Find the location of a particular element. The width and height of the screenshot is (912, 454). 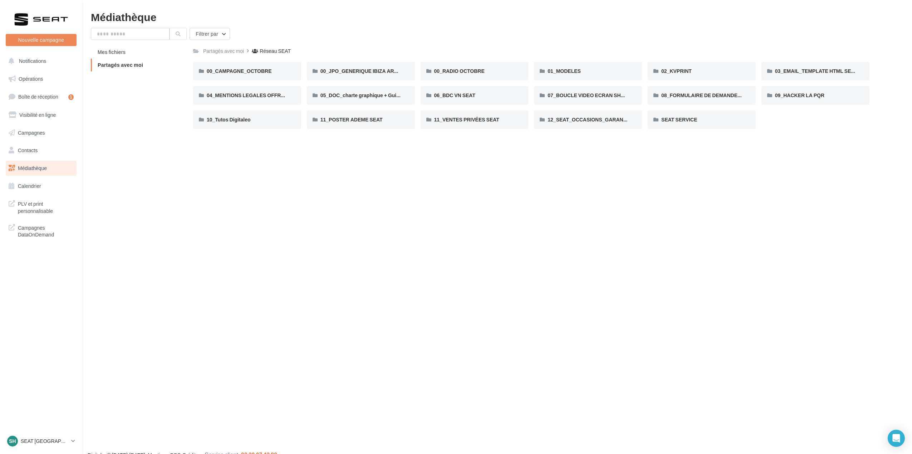

a: Médiathèque is located at coordinates (41, 168).